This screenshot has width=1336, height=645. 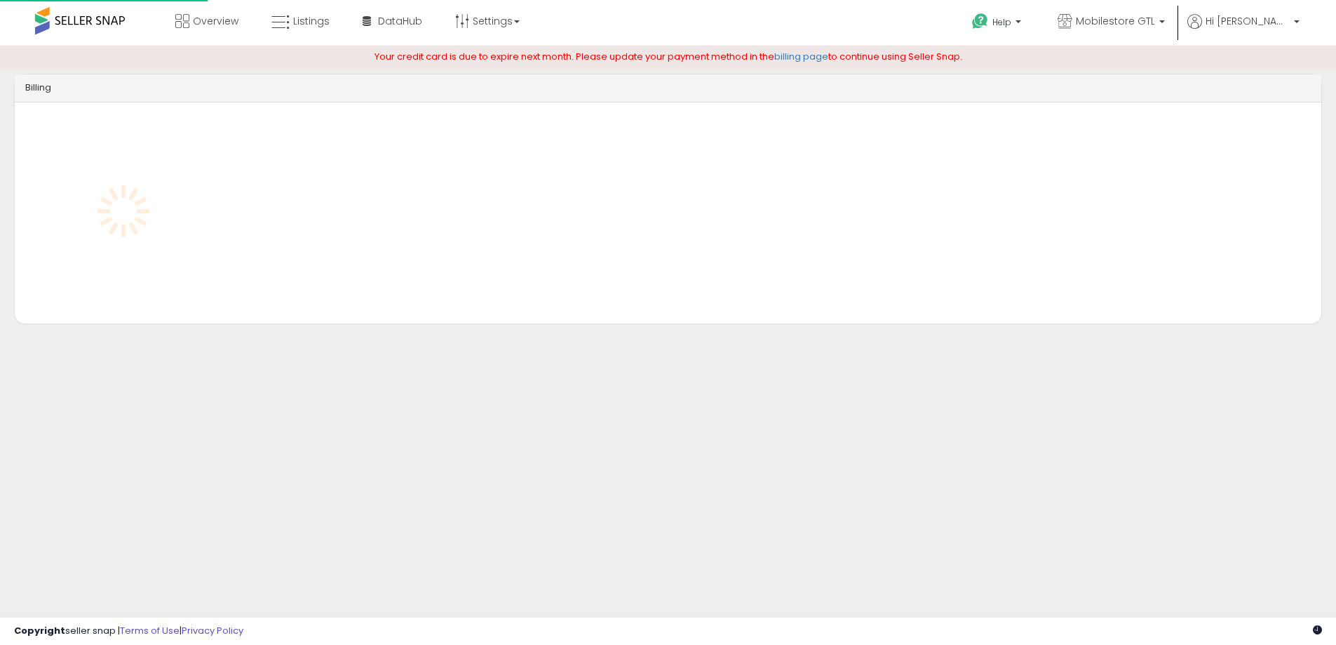 What do you see at coordinates (801, 56) in the screenshot?
I see `a: billing page` at bounding box center [801, 56].